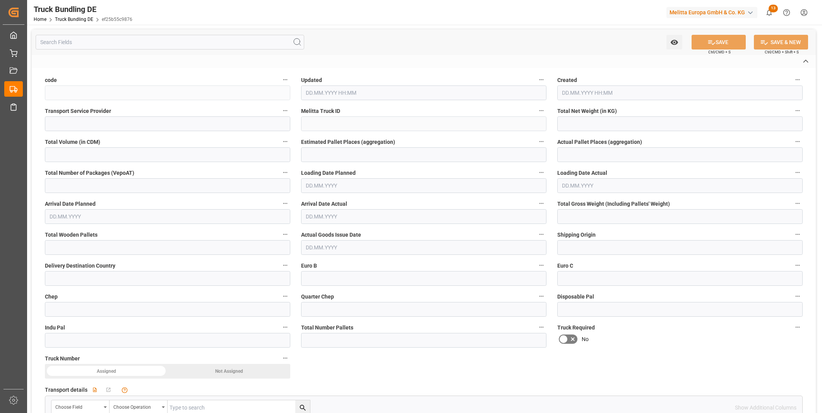  Describe the element at coordinates (285, 327) in the screenshot. I see `button: Indu Pal` at that location.